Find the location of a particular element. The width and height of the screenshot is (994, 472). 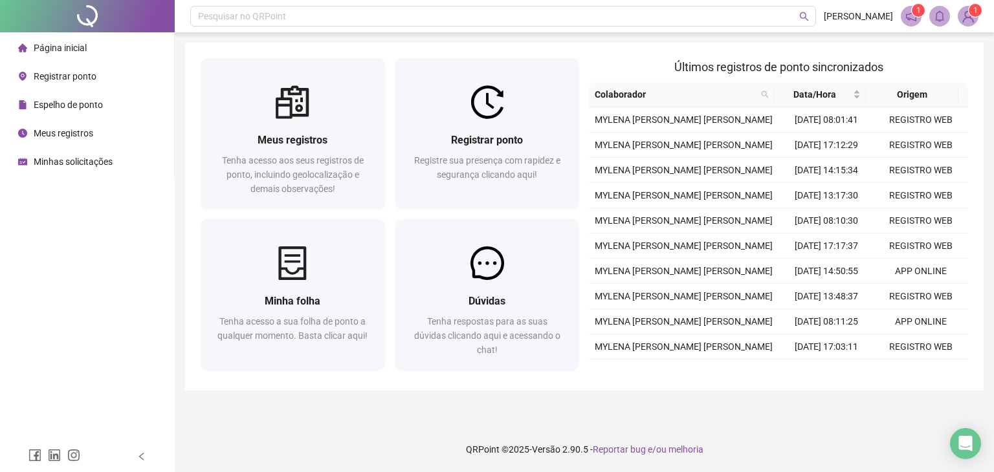

span: Últimos registros de ponto sincronizados is located at coordinates (778, 67).